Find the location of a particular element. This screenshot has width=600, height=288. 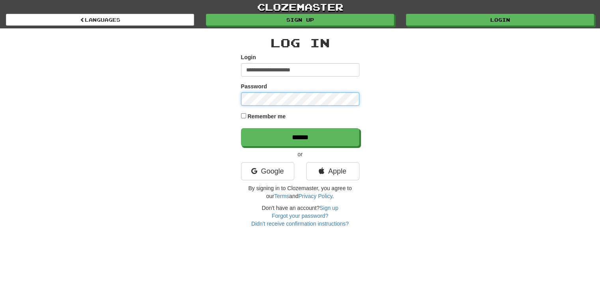

label: Password is located at coordinates (254, 86).